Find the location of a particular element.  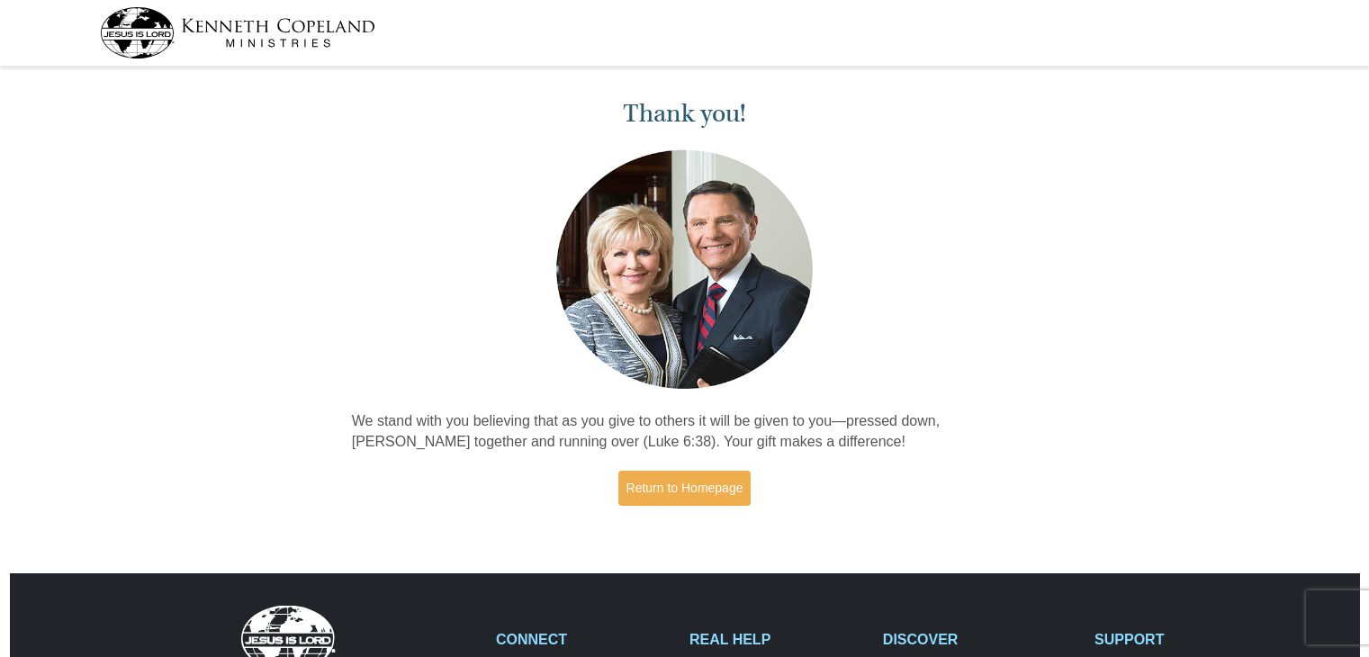

h2: SUPPORT is located at coordinates (1182, 639).